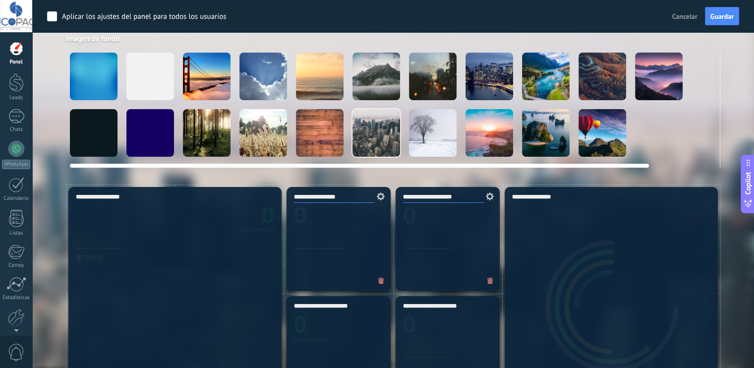 This screenshot has width=754, height=368. Describe the element at coordinates (722, 16) in the screenshot. I see `button: Guardar` at that location.